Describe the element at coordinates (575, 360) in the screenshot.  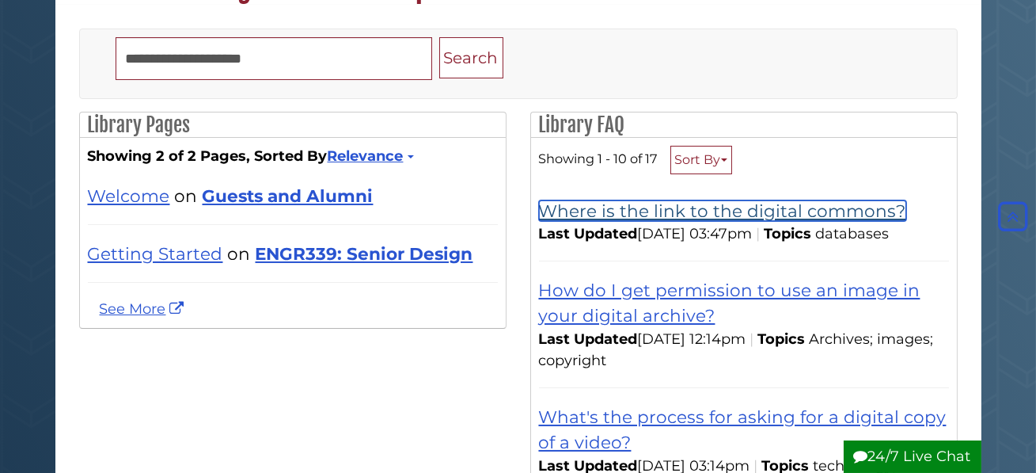
I see `li: copyright` at that location.